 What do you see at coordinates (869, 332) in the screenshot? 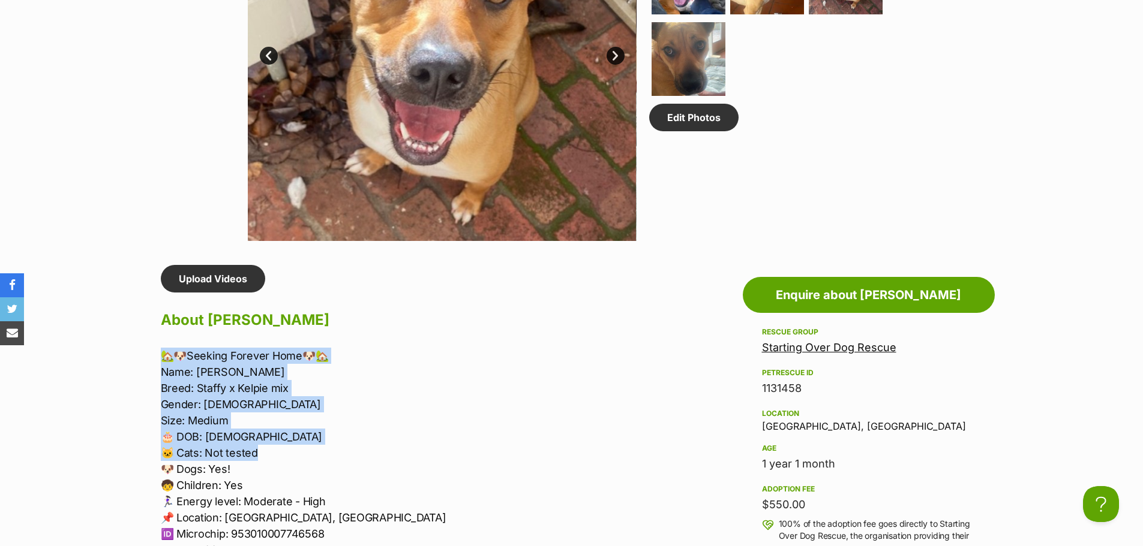
I see `div: Rescue group` at bounding box center [869, 332].